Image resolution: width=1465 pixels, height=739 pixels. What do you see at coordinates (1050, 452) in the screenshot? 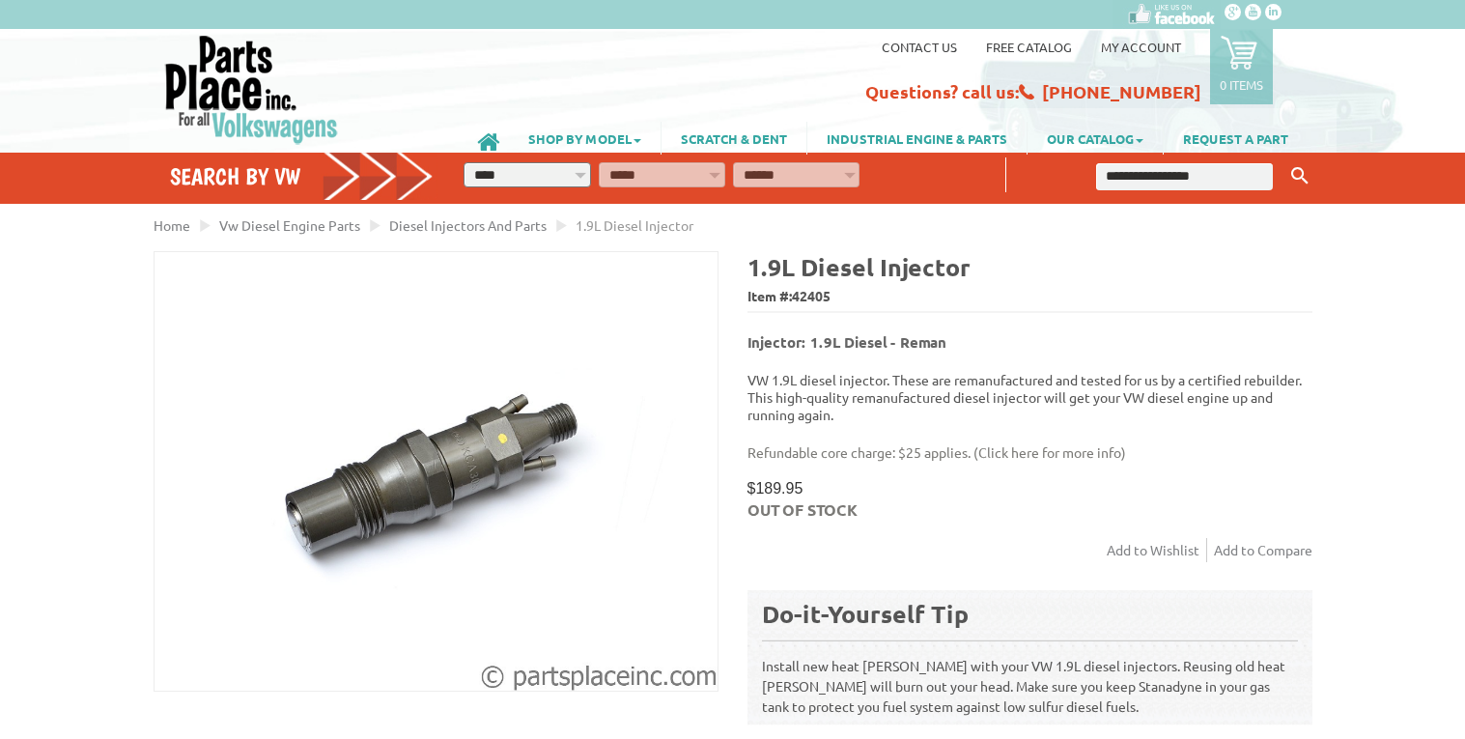
I see `a: Click here for more info` at bounding box center [1050, 452].